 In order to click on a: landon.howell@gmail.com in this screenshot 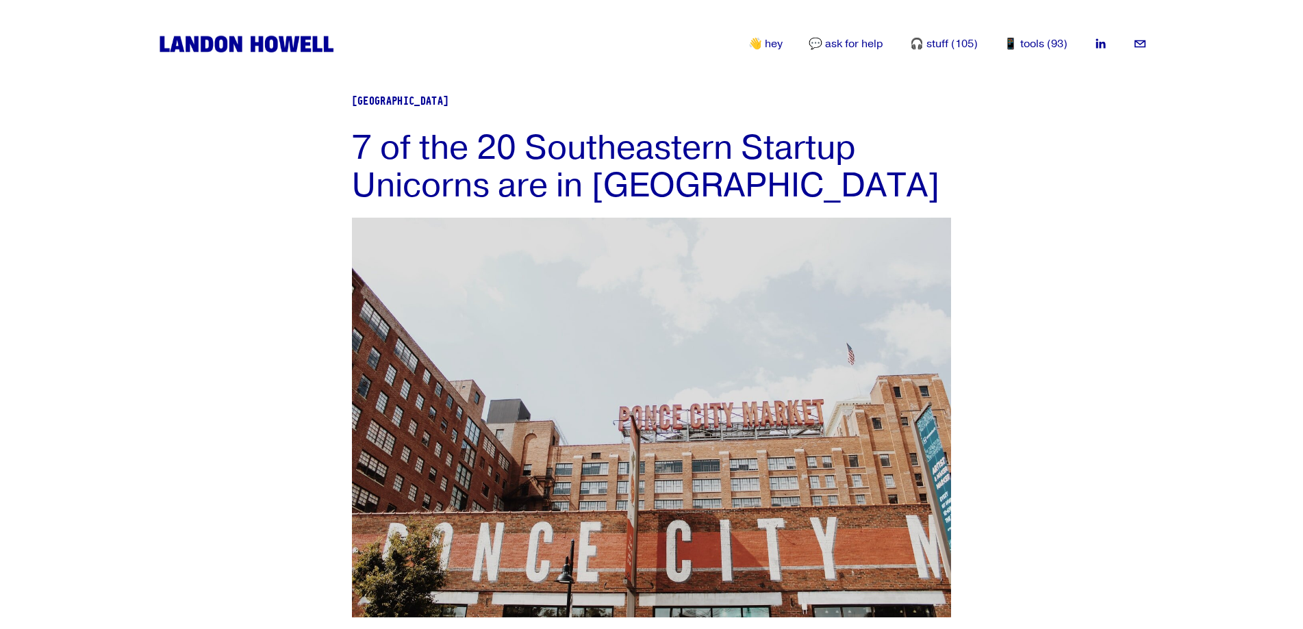, I will do `click(1140, 44)`.